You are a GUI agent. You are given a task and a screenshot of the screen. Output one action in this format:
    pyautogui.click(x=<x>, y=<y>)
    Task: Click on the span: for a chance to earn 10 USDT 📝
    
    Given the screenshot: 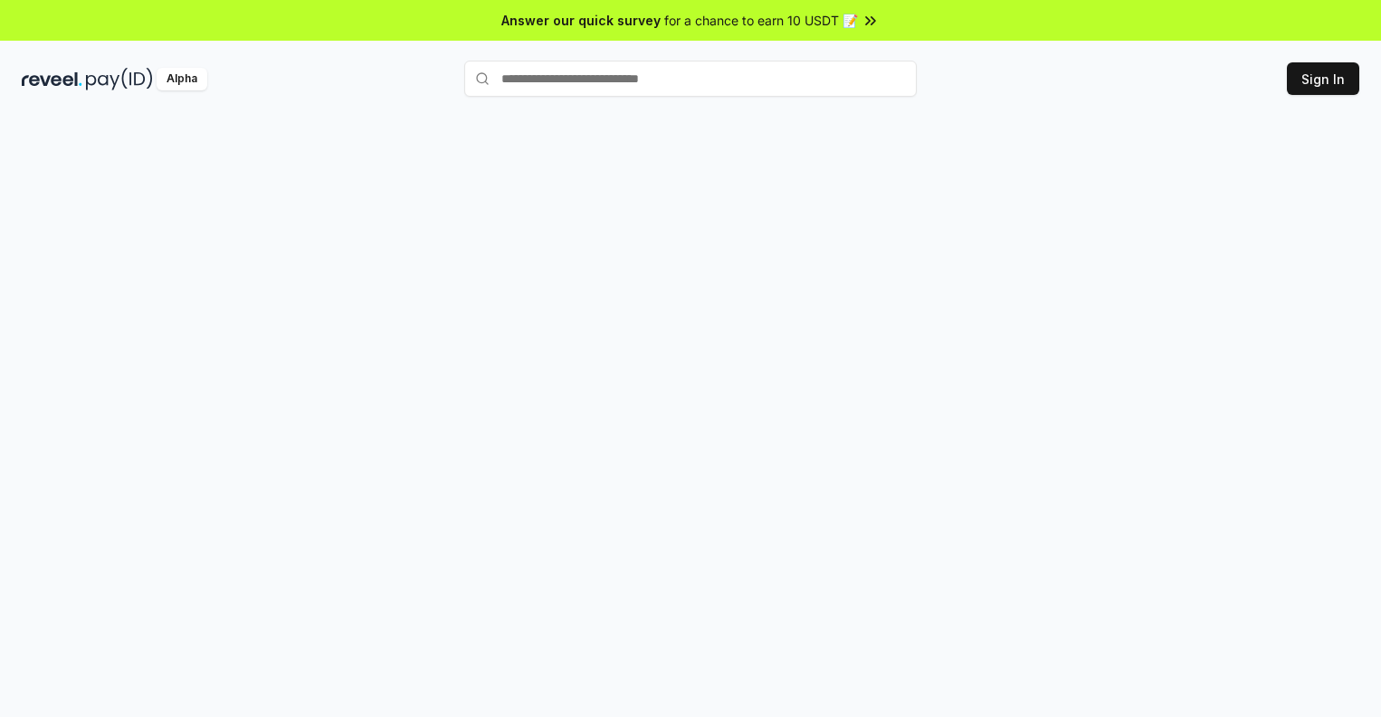 What is the action you would take?
    pyautogui.click(x=761, y=20)
    